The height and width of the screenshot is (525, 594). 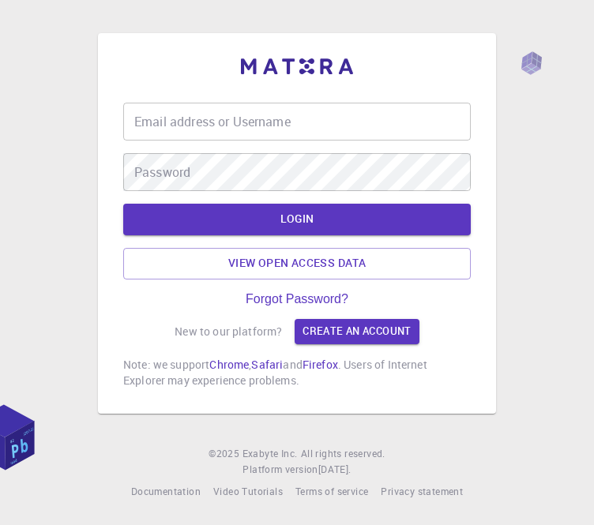 I want to click on button: LOGIN, so click(x=297, y=220).